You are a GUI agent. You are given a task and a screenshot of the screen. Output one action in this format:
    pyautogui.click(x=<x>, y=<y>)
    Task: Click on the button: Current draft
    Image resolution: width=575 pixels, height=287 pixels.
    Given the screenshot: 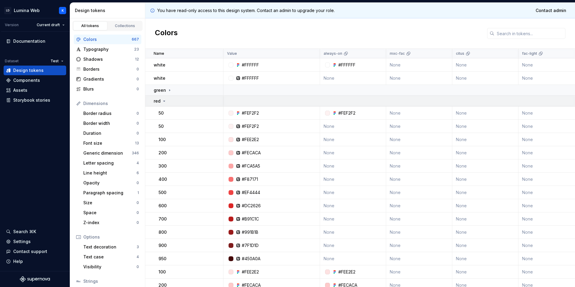 What is the action you would take?
    pyautogui.click(x=51, y=25)
    